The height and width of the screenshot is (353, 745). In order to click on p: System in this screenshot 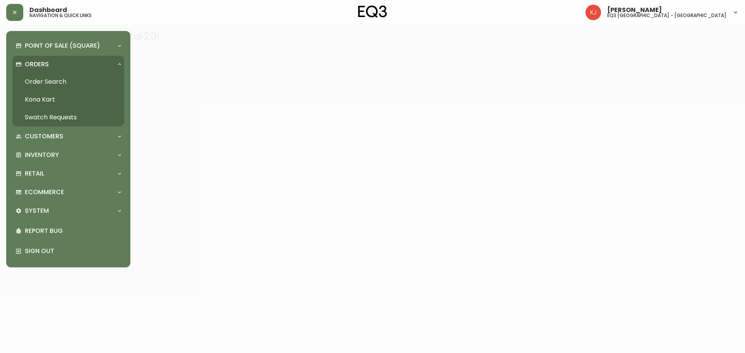, I will do `click(37, 211)`.